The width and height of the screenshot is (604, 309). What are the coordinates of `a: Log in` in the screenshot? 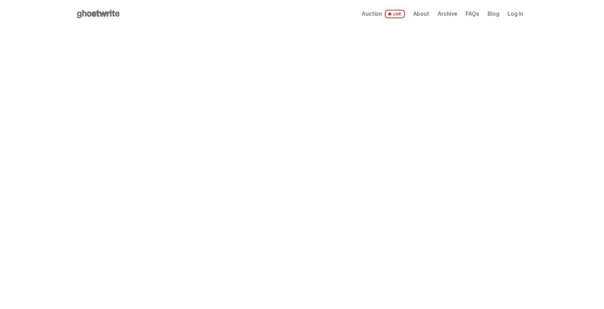 It's located at (515, 14).